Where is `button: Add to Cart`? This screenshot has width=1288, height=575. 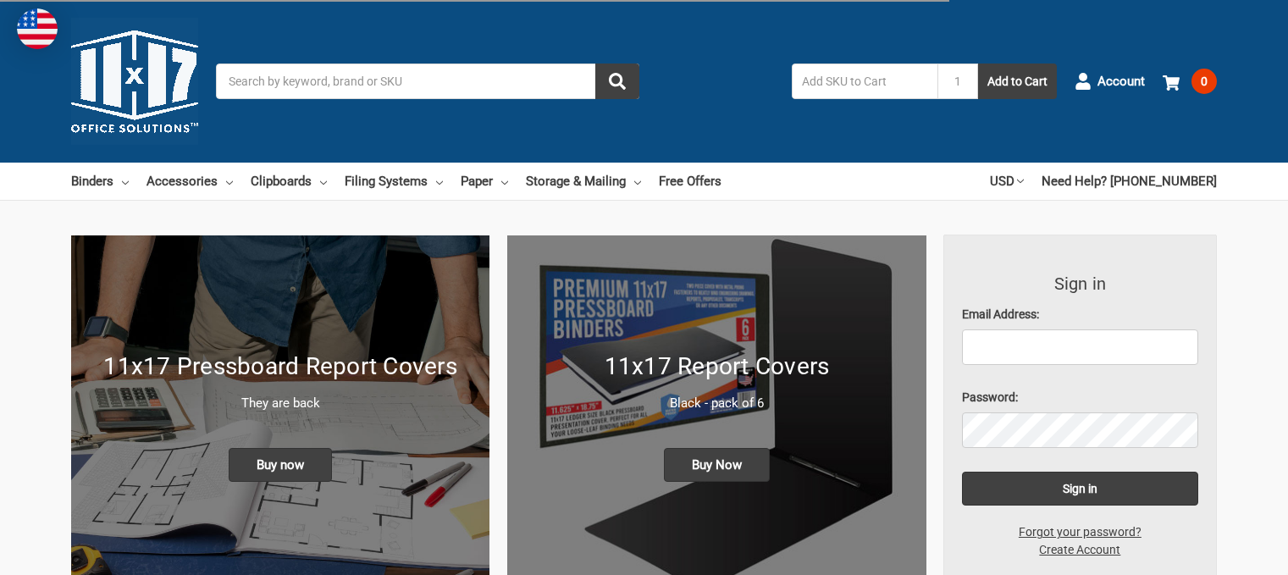 button: Add to Cart is located at coordinates (1017, 81).